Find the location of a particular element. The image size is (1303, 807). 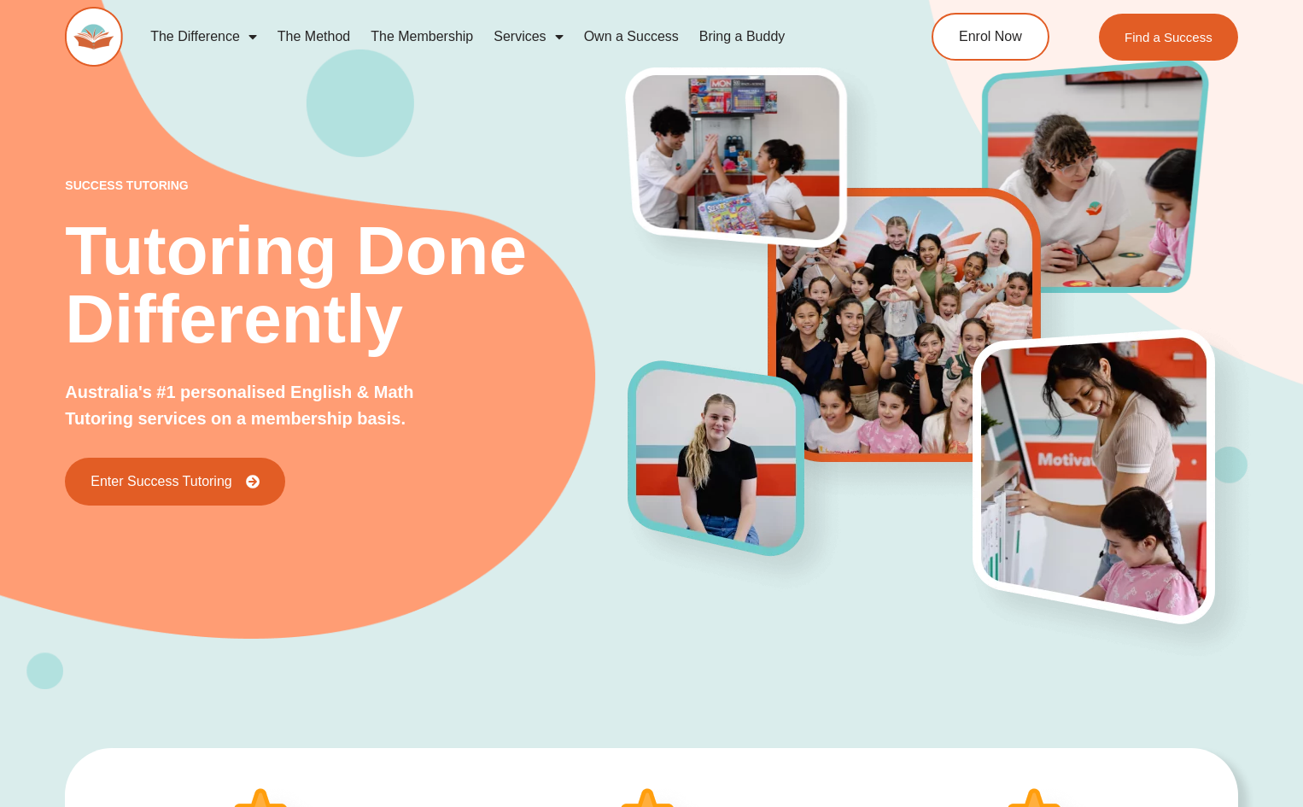

span: Enrol Now is located at coordinates (990, 37).